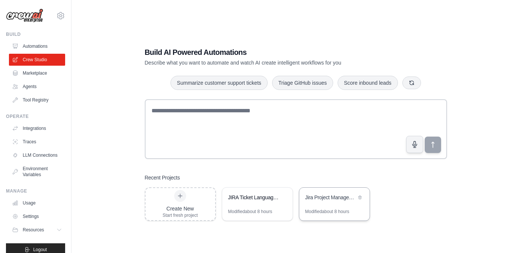  Describe the element at coordinates (415, 144) in the screenshot. I see `button: Click to speak your automation idea` at that location.